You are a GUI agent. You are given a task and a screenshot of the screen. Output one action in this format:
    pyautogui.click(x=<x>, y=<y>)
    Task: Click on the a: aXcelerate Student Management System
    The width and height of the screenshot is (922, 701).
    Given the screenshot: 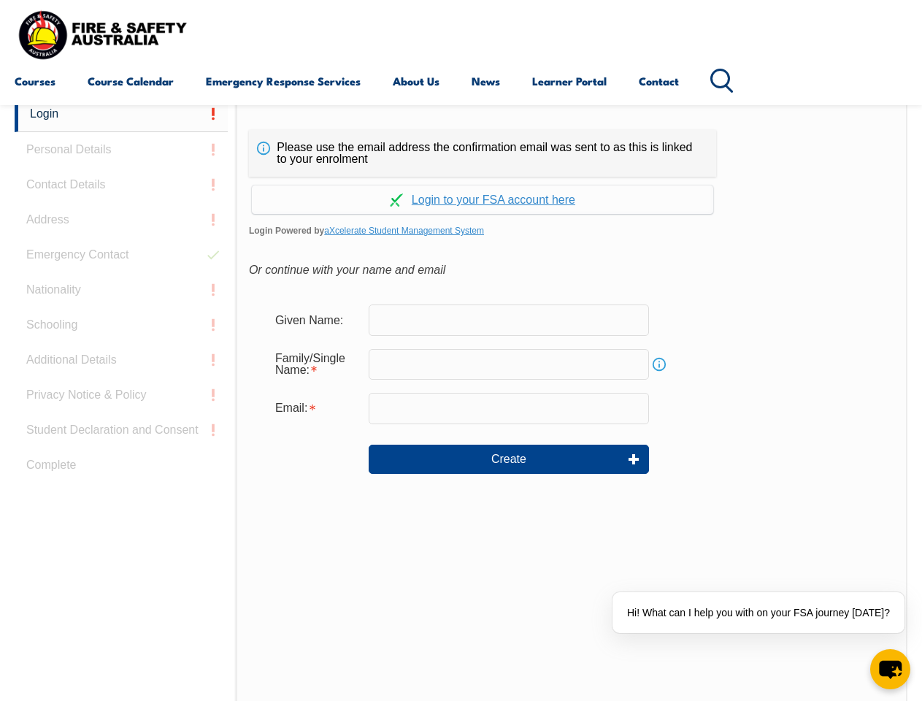 What is the action you would take?
    pyautogui.click(x=404, y=231)
    